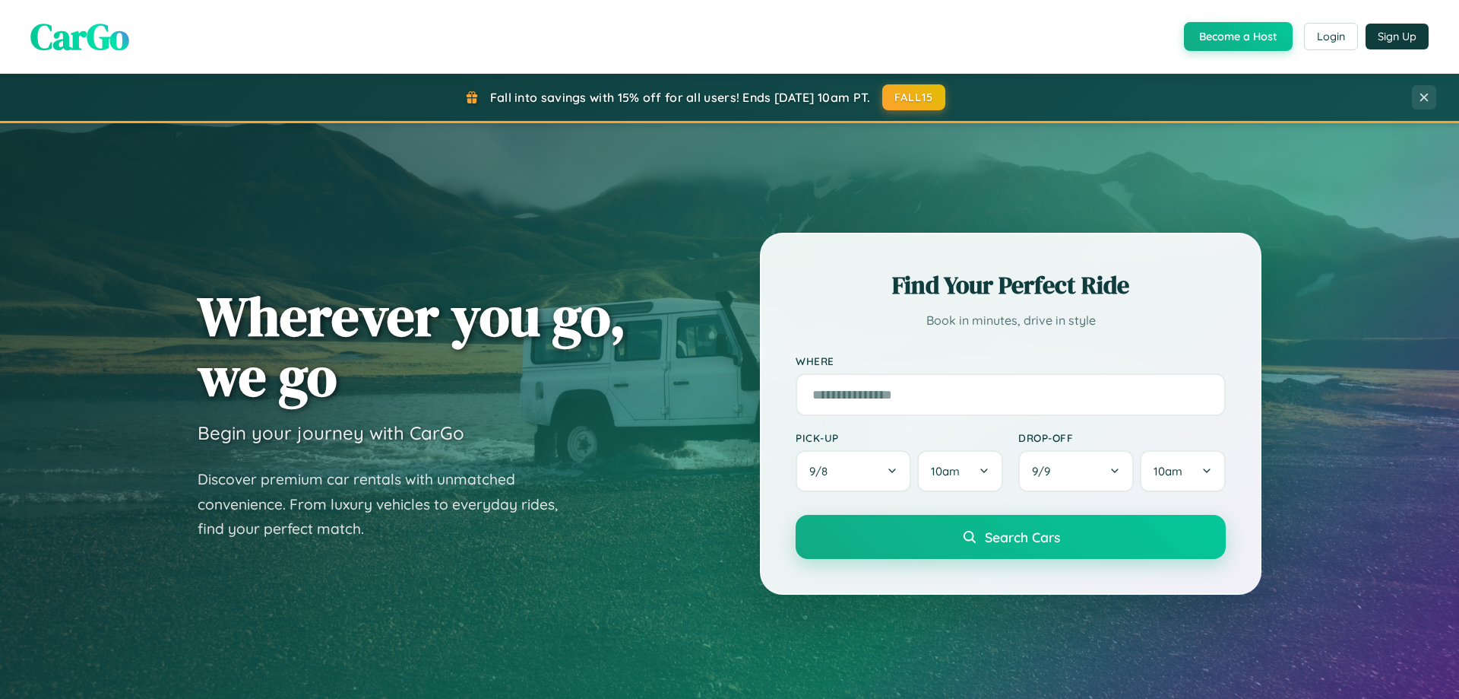 The image size is (1459, 699). What do you see at coordinates (412, 346) in the screenshot?
I see `h1: Wherever you go, we go` at bounding box center [412, 346].